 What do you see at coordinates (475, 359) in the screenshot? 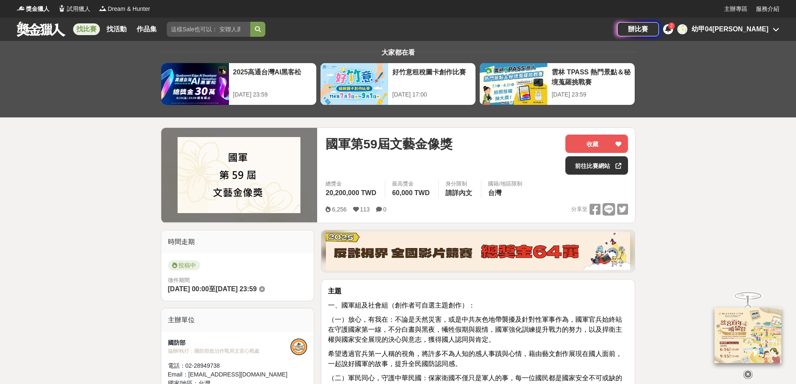
I see `span: 希望透過官兵第一人稱的視角，將許多不為人知的感人事蹟與心情，藉由藝文創作展現在國人面前，一起說好國軍的故事，提升全民國防認同感。` at bounding box center [475, 359].